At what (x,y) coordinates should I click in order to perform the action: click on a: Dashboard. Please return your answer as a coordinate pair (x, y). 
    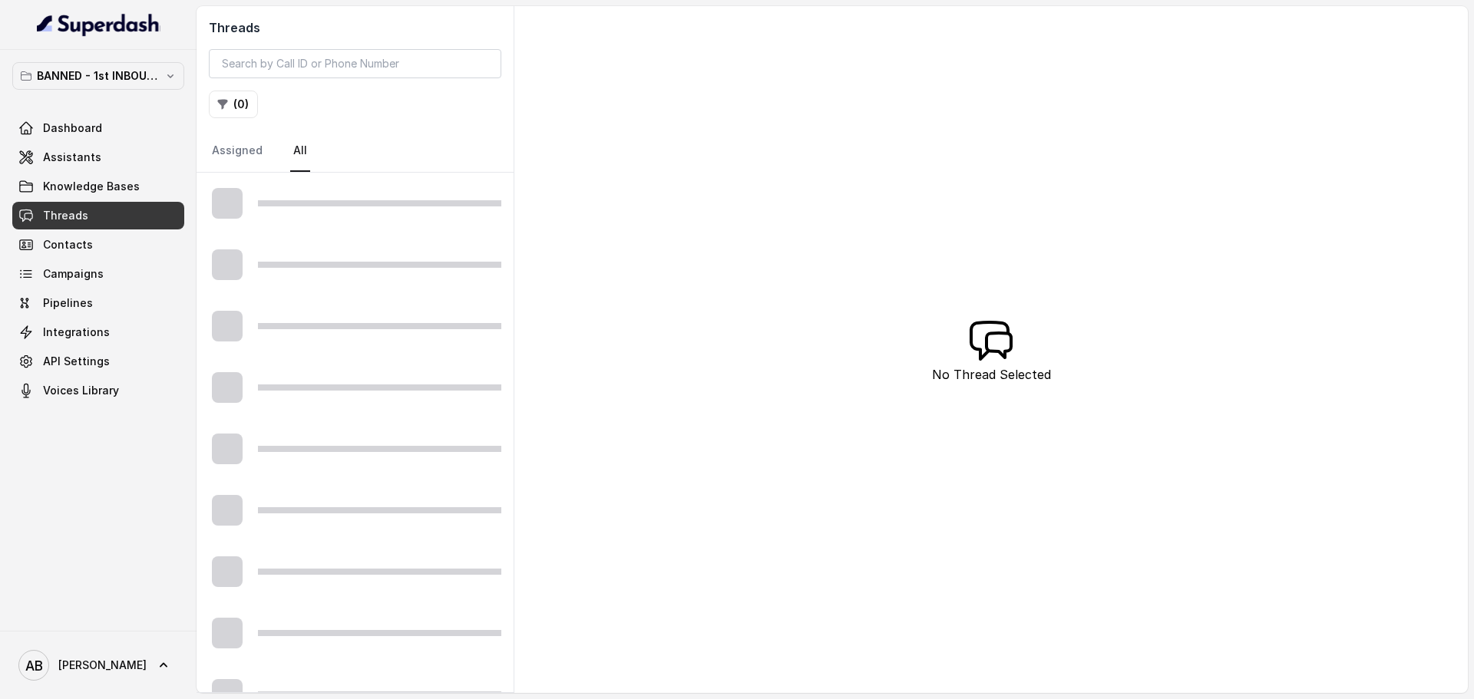
    Looking at the image, I should click on (98, 128).